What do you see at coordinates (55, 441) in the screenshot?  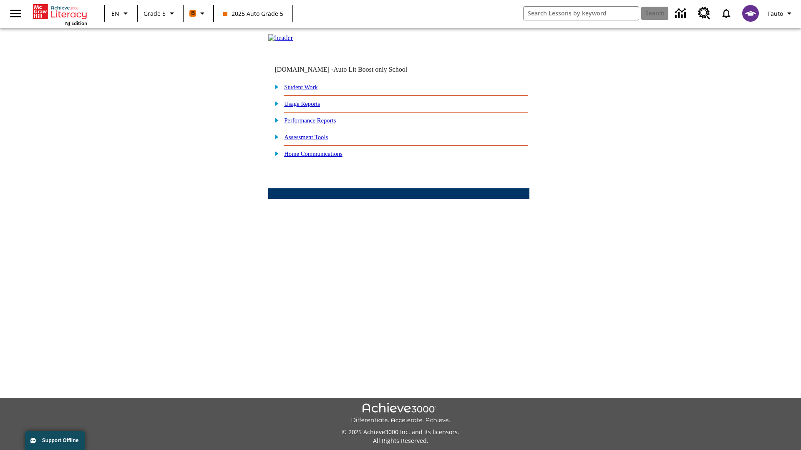 I see `button: Support Offline` at bounding box center [55, 441].